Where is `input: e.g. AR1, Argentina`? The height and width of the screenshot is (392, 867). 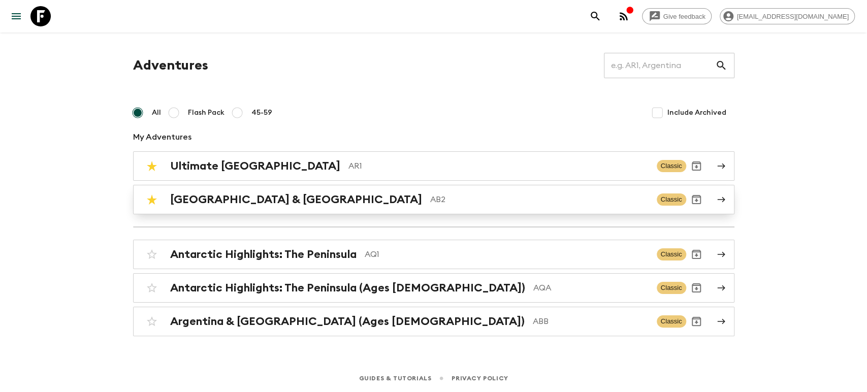 input: e.g. AR1, Argentina is located at coordinates (659, 66).